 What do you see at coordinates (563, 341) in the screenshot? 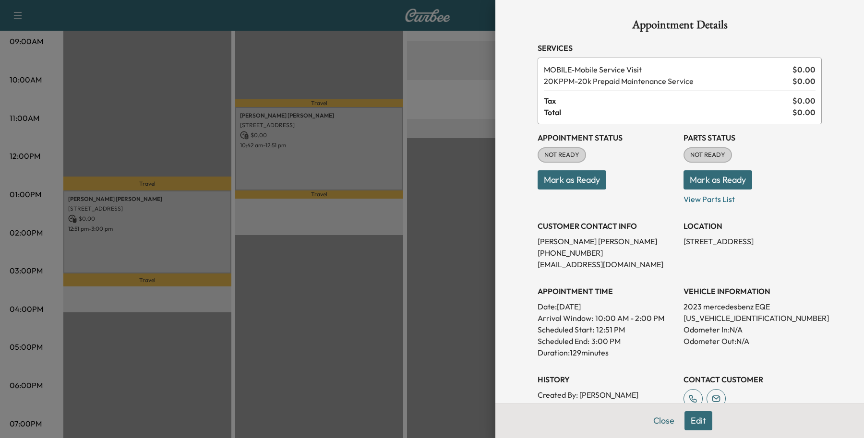
I see `p: Scheduled End:` at bounding box center [563, 341].